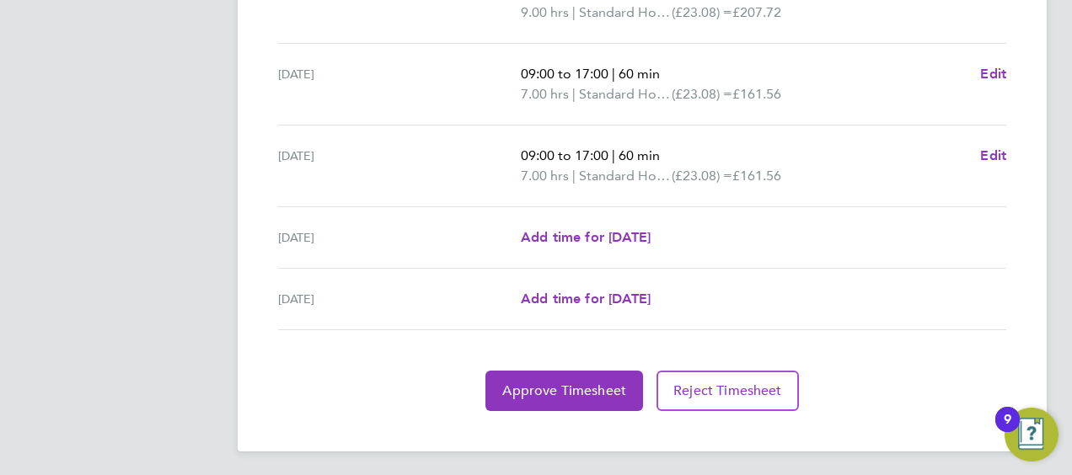 Image resolution: width=1072 pixels, height=475 pixels. Describe the element at coordinates (1007, 430) in the screenshot. I see `div: 9` at that location.